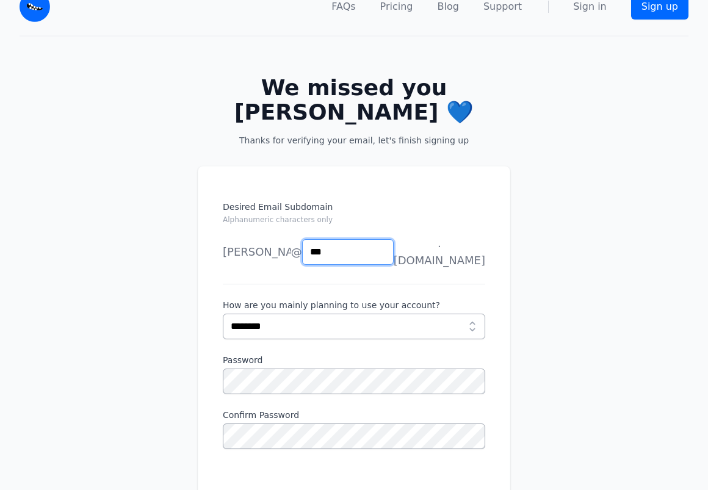  Describe the element at coordinates (354, 305) in the screenshot. I see `label: How are you mainly planning to use your account?` at that location.